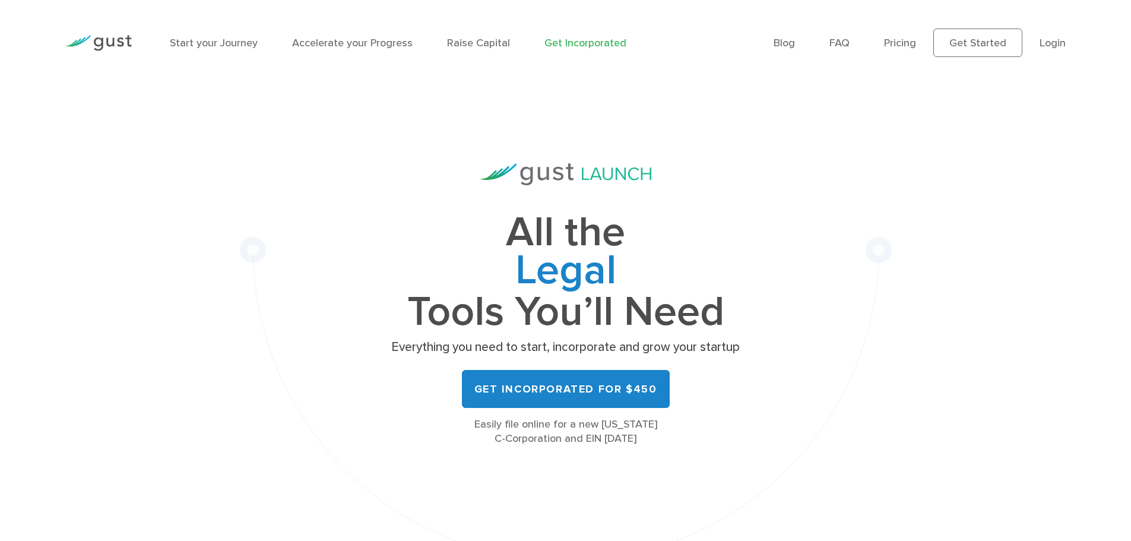  I want to click on a: Get Started, so click(978, 43).